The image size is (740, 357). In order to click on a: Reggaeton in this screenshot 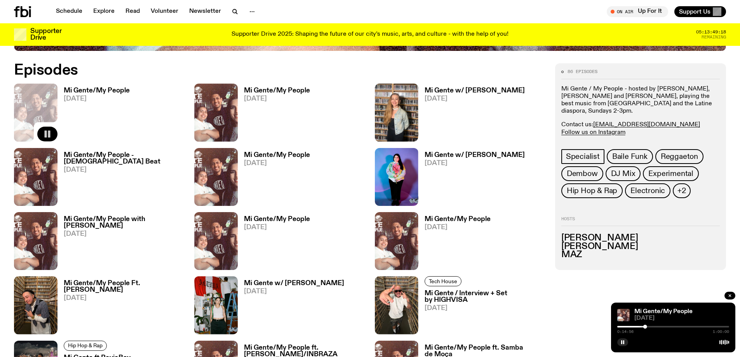, I will do `click(679, 156)`.